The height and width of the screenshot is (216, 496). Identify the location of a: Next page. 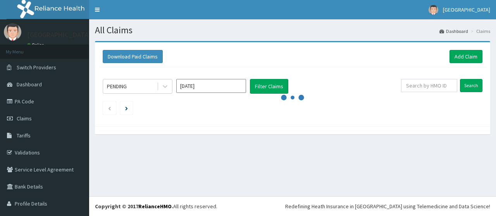
(126, 108).